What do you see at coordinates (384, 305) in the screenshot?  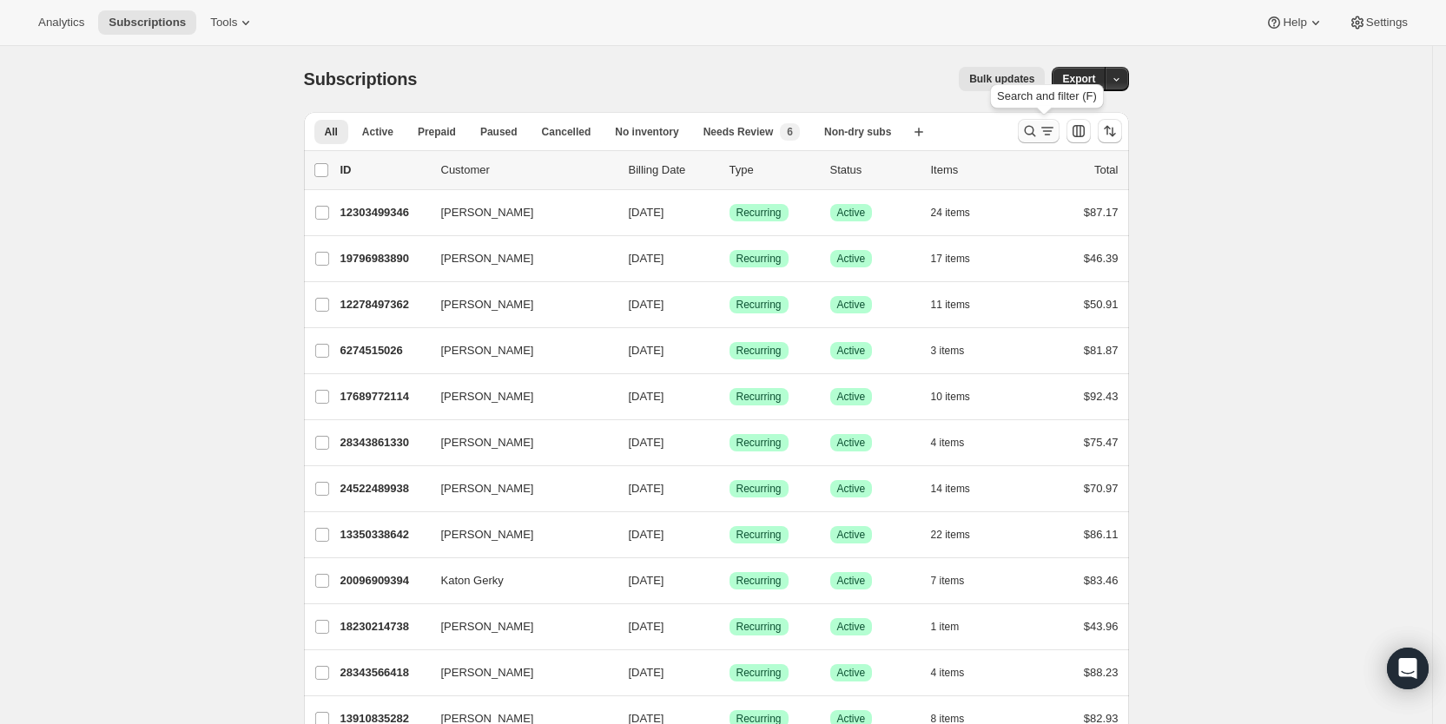 I see `p: 12278497362` at bounding box center [384, 305].